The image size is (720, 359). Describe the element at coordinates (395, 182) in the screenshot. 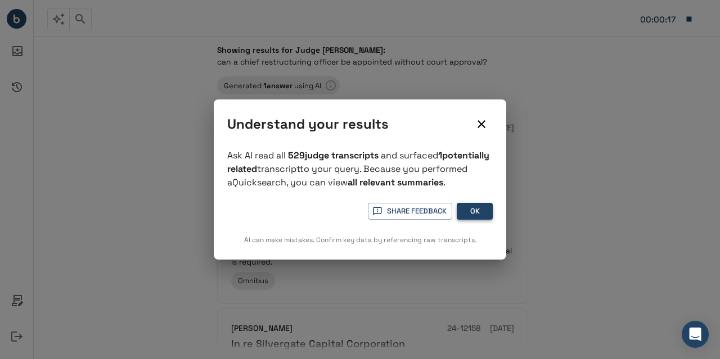

I see `b: all relevant summaries` at that location.